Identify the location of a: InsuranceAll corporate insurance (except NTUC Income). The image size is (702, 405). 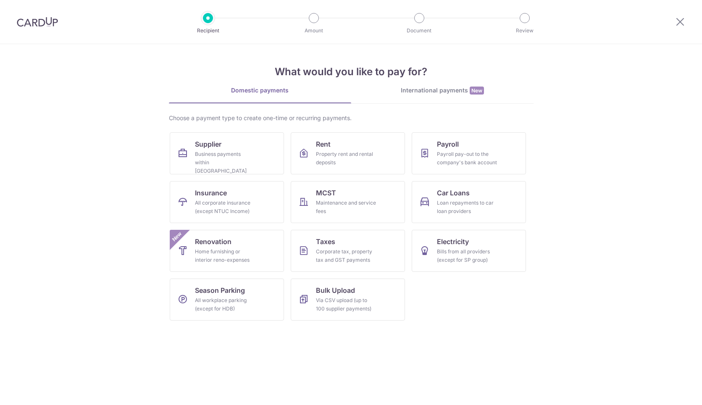
(227, 202).